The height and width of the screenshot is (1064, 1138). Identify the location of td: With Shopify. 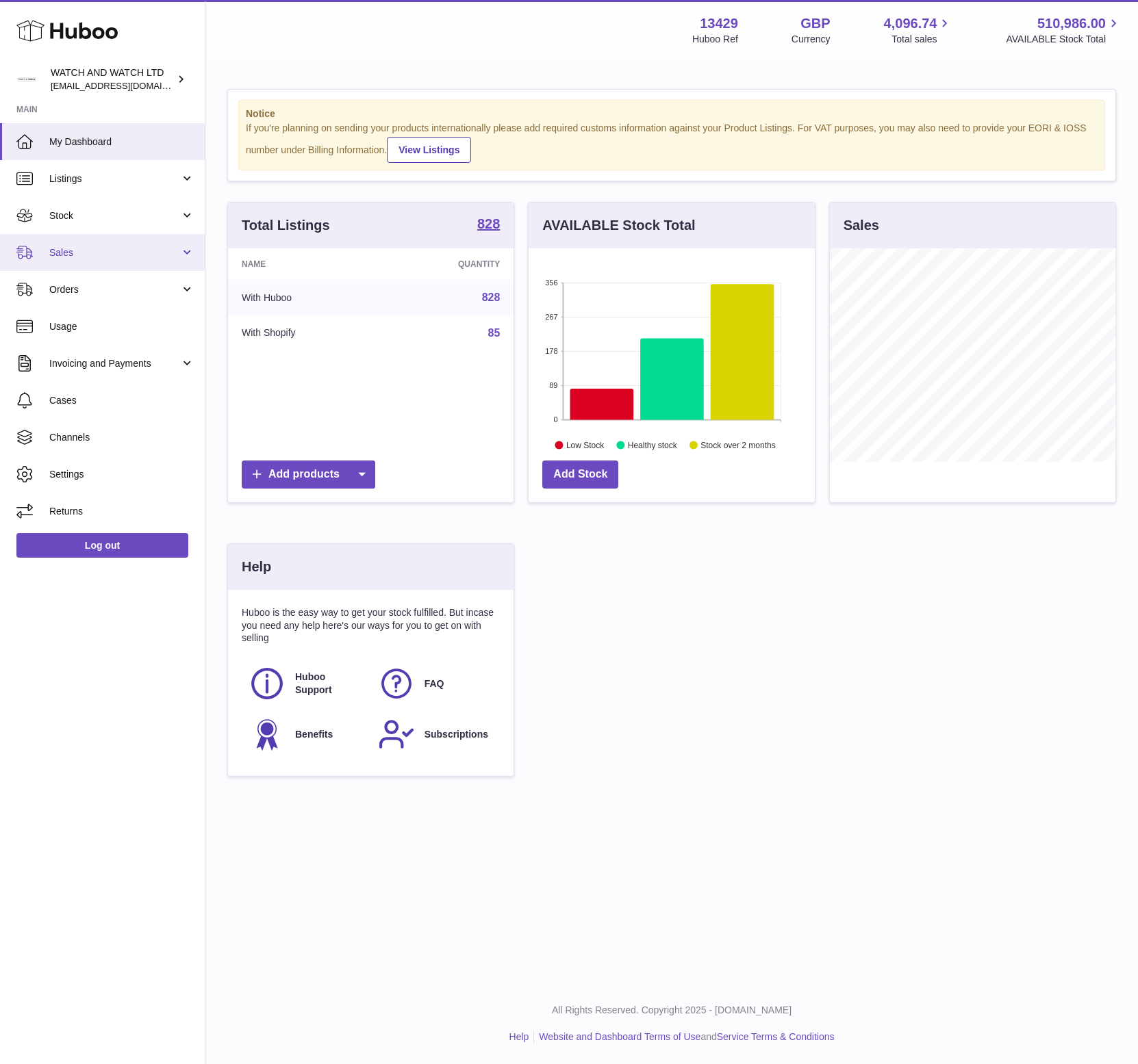
(305, 334).